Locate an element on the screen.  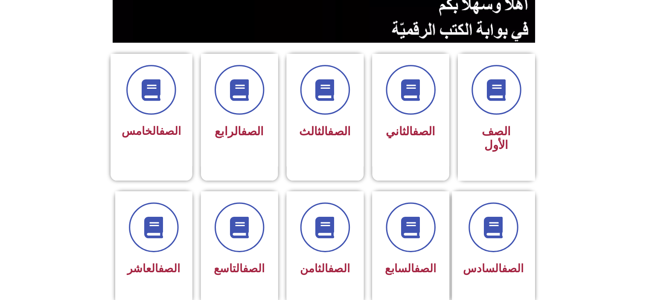
span: التاسع is located at coordinates (239, 268).